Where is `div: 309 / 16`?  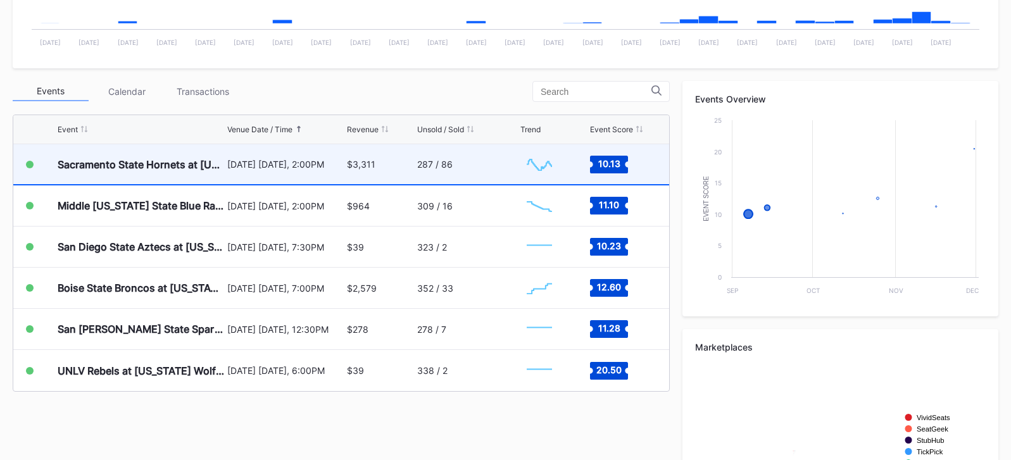
div: 309 / 16 is located at coordinates (435, 206).